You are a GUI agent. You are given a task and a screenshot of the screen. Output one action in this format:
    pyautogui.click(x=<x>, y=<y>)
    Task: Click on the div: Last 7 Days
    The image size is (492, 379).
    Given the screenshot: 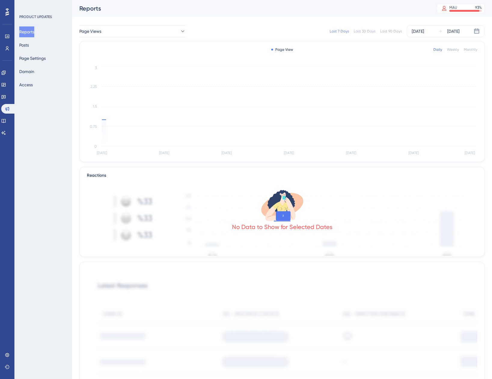 What is the action you would take?
    pyautogui.click(x=339, y=31)
    